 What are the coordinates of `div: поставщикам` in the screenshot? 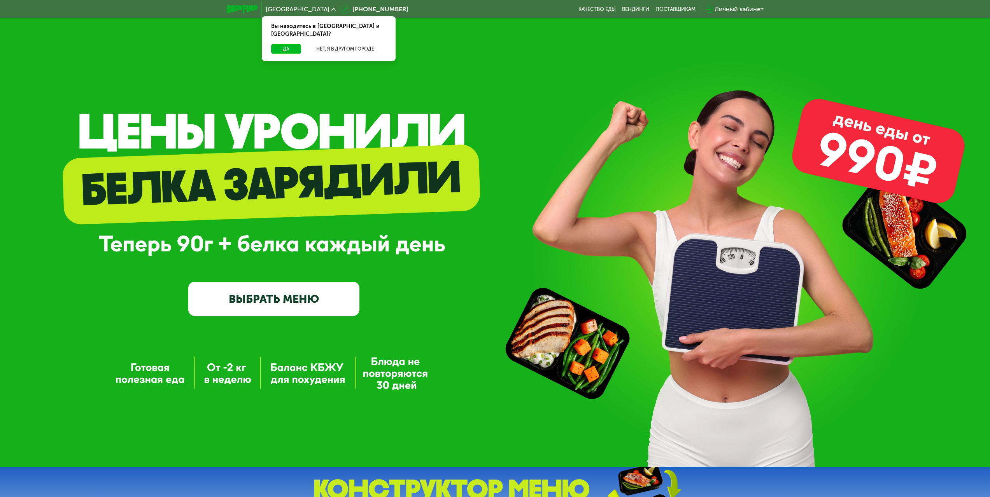 It's located at (675, 9).